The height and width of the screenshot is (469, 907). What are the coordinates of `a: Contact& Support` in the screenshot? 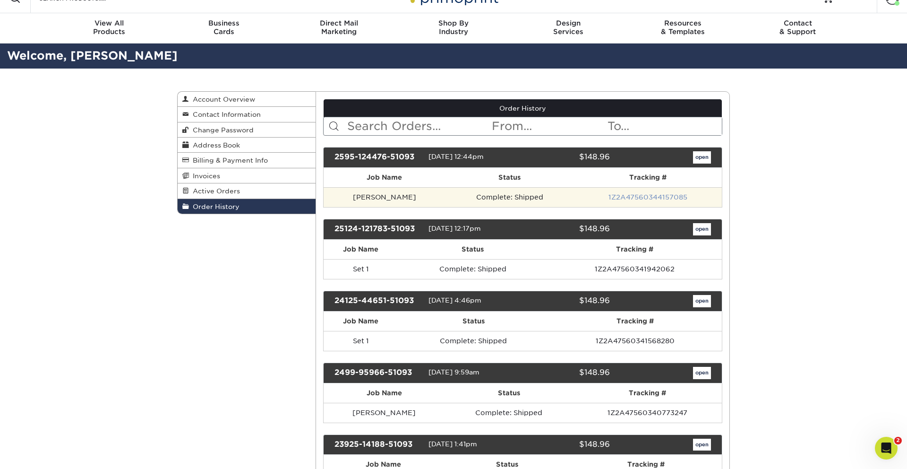 It's located at (798, 28).